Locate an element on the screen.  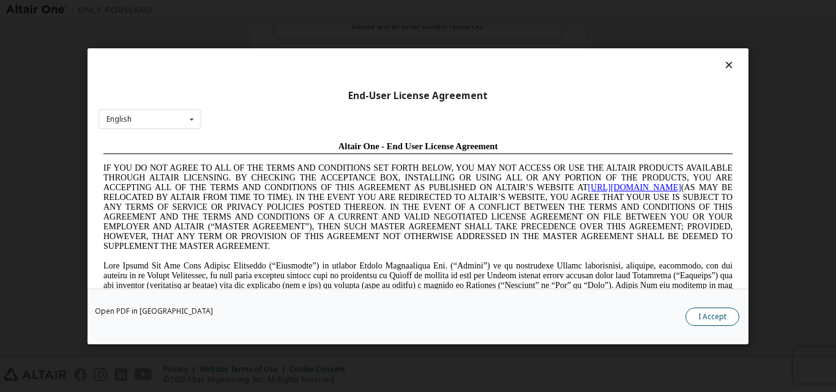
span: Altair One - End User License Agreement is located at coordinates (320, 10).